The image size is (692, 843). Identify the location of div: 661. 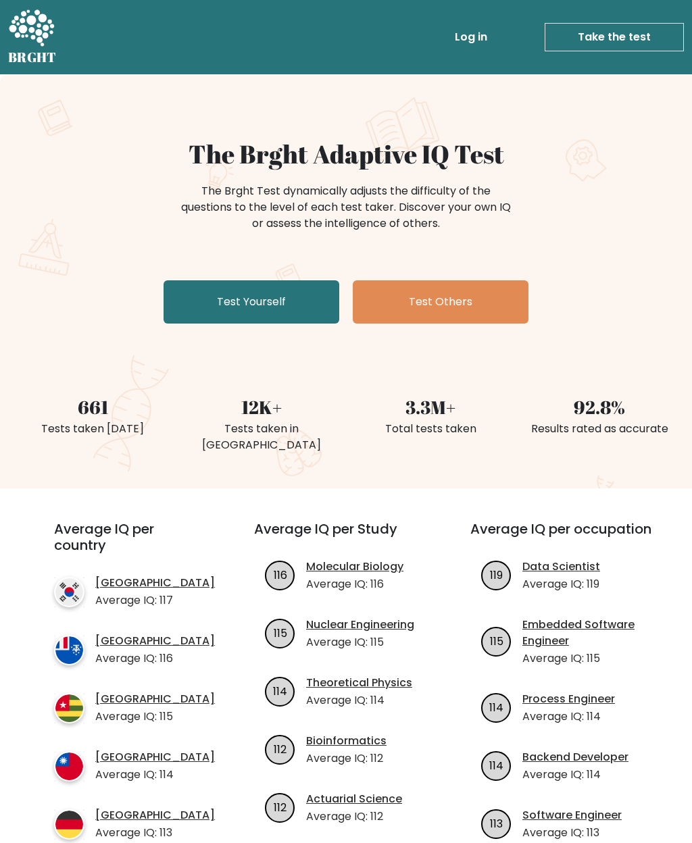
(93, 408).